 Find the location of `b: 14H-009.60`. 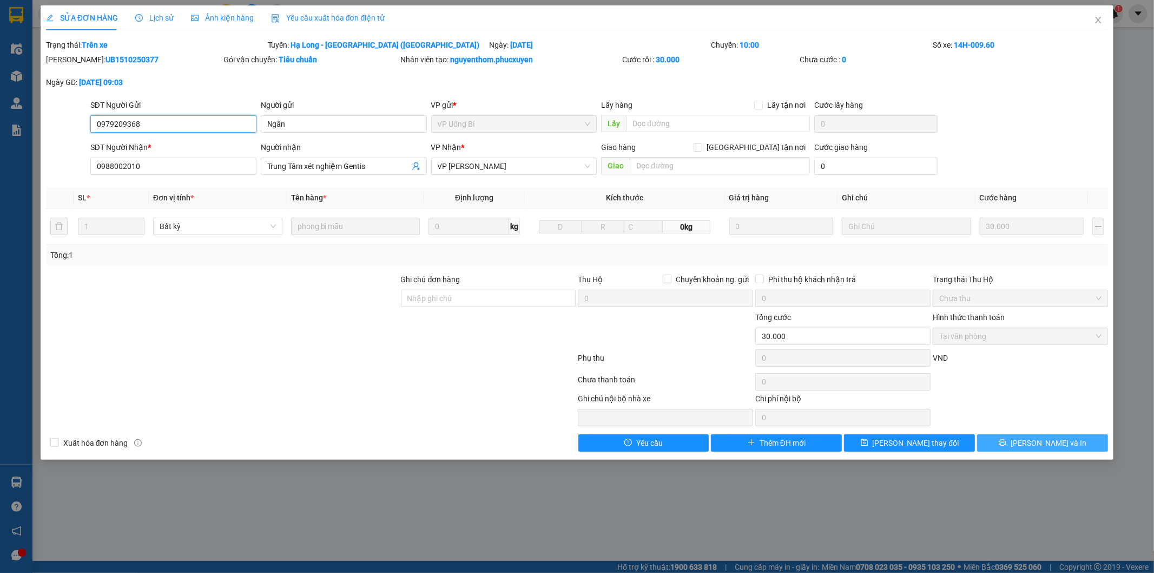

b: 14H-009.60 is located at coordinates (974, 45).